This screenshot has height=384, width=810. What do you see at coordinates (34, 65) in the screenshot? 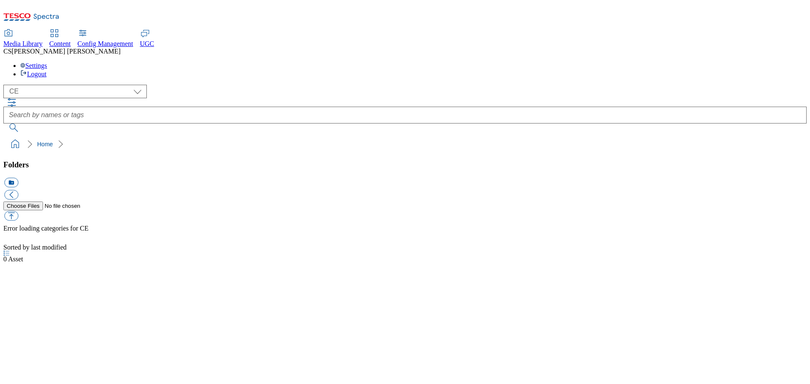
I see `a: Settings` at bounding box center [34, 65].